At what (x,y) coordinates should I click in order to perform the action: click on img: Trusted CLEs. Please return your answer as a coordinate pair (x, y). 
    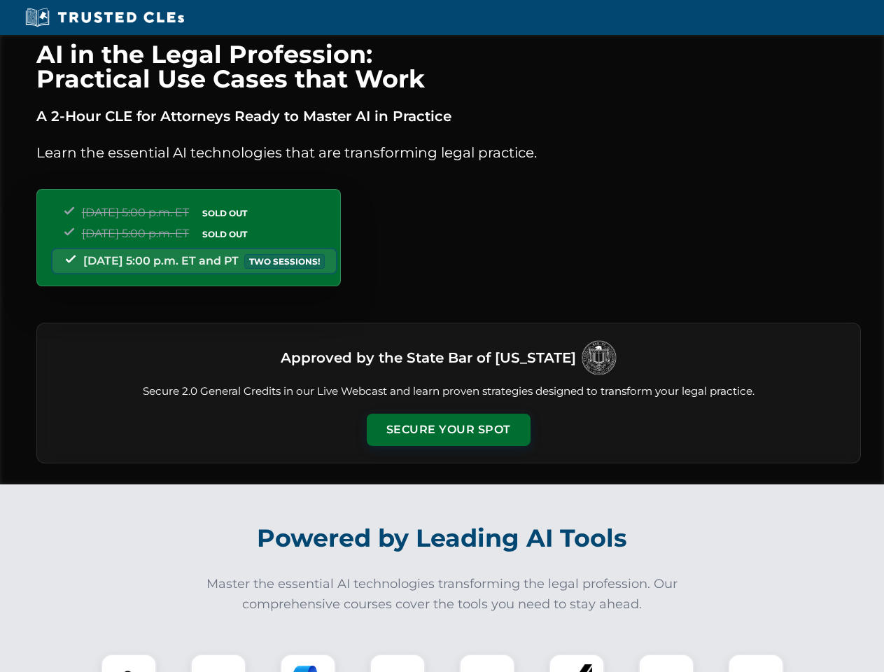
    Looking at the image, I should click on (104, 18).